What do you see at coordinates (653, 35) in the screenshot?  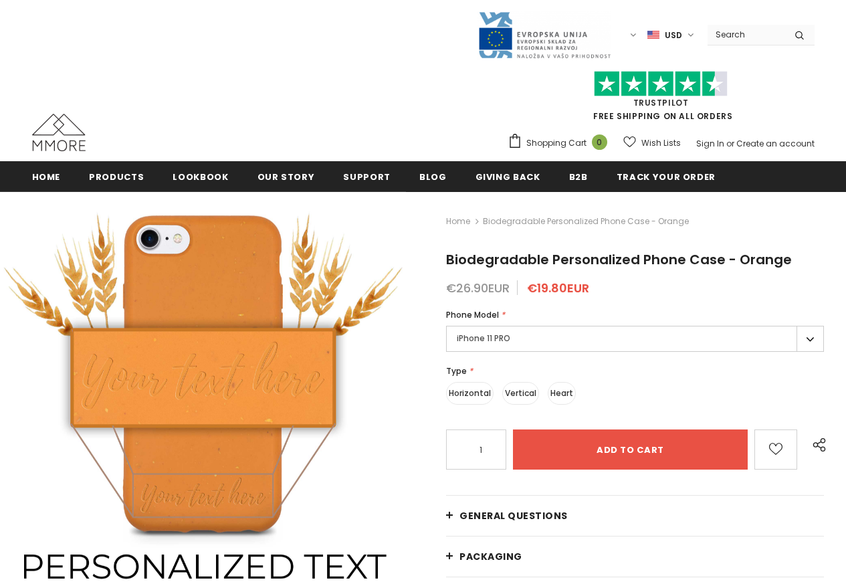 I see `img: USD` at bounding box center [653, 35].